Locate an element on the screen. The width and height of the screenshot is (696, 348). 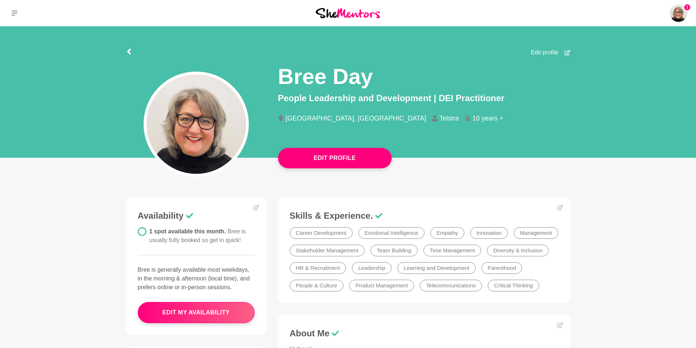
a: Bree Day1 is located at coordinates (679, 13).